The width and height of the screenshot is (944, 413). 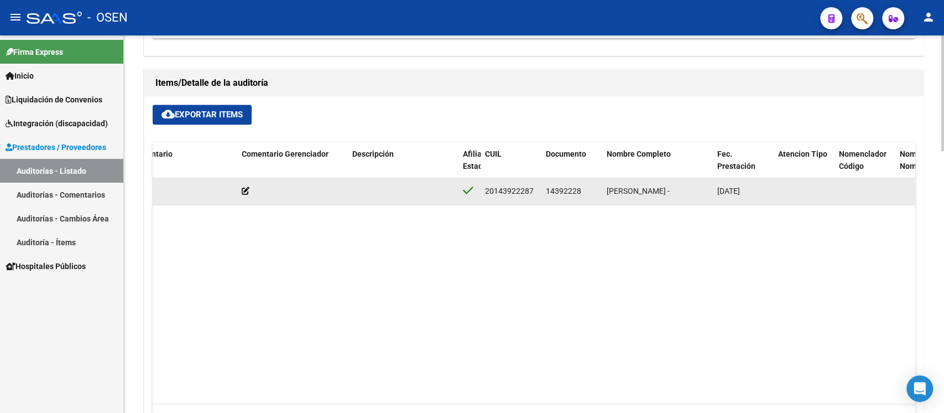 What do you see at coordinates (865, 166) in the screenshot?
I see `datatable-header-cell: Nomenclador Código` at bounding box center [865, 166].